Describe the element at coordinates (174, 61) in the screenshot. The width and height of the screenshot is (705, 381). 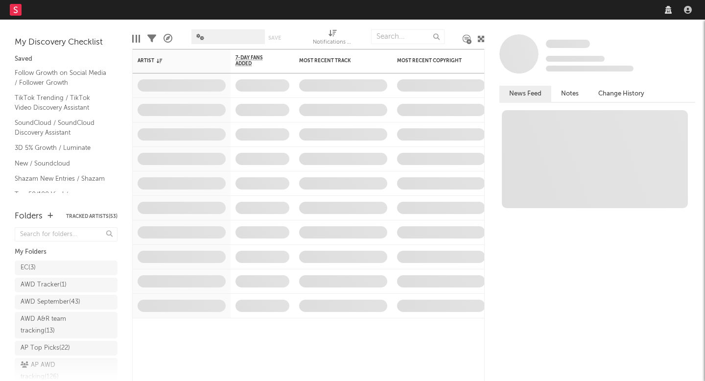
I see `div: Artist` at that location.